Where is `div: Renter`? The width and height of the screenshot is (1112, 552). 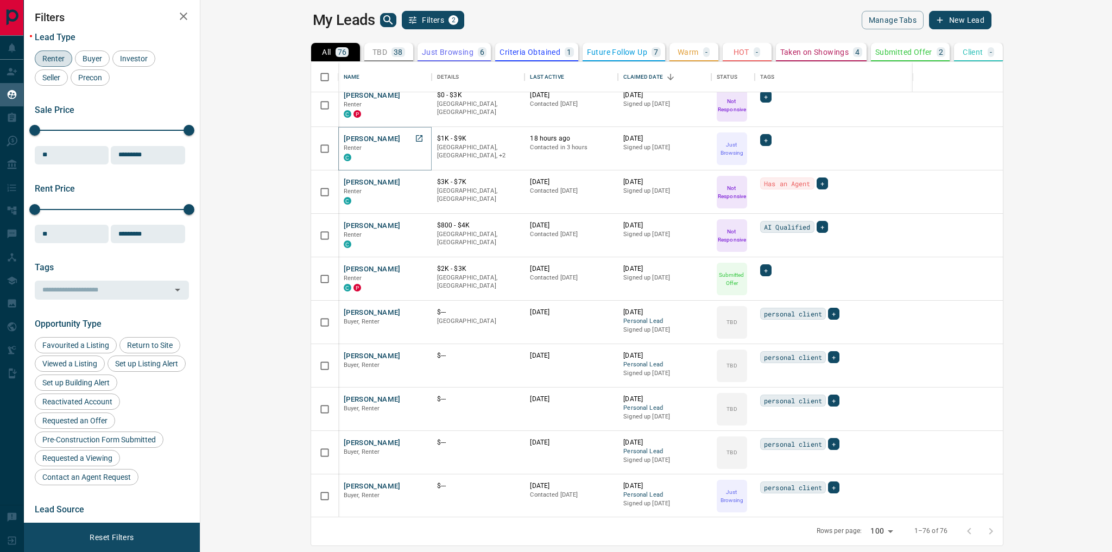
div: Renter is located at coordinates (53, 59).